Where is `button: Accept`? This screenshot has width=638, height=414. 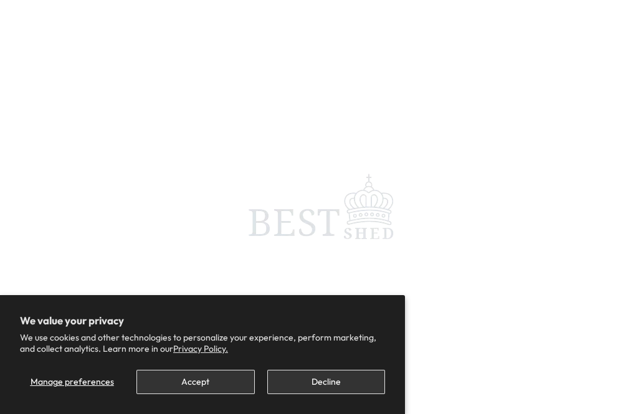
button: Accept is located at coordinates (195, 382).